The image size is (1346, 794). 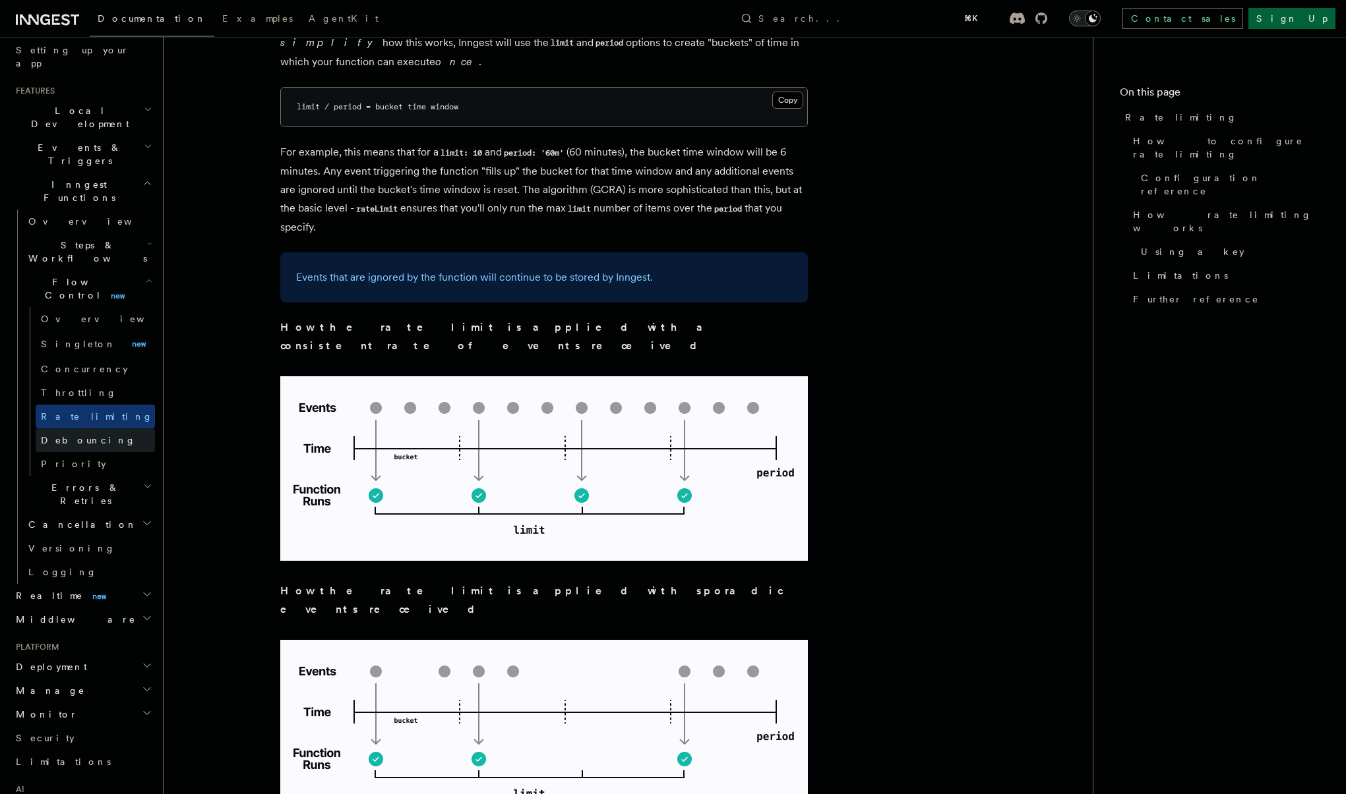 What do you see at coordinates (82, 154) in the screenshot?
I see `button: Events & Triggers` at bounding box center [82, 154].